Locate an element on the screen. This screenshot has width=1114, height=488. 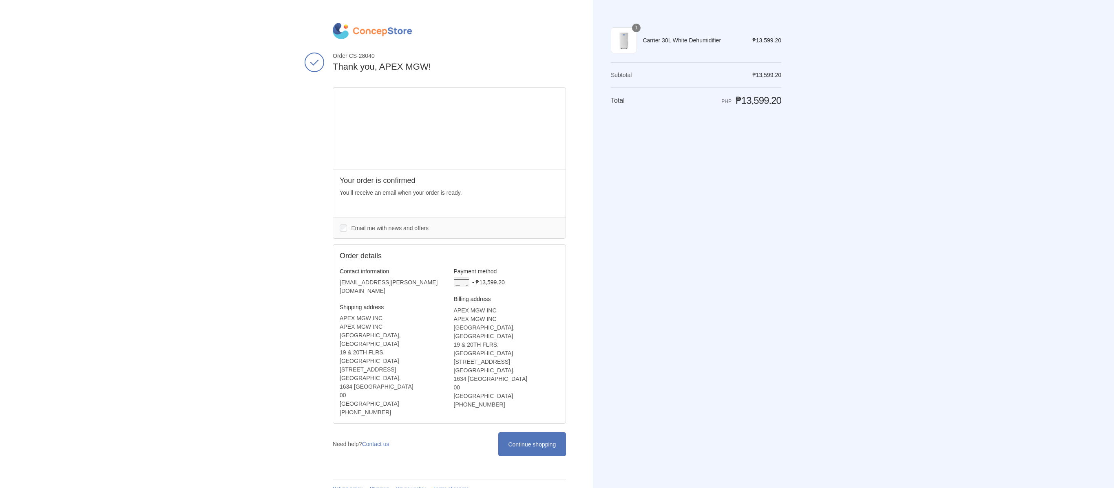
img: carrier-dehumidifier-30-liter-full-view-concepstore is located at coordinates (624, 40).